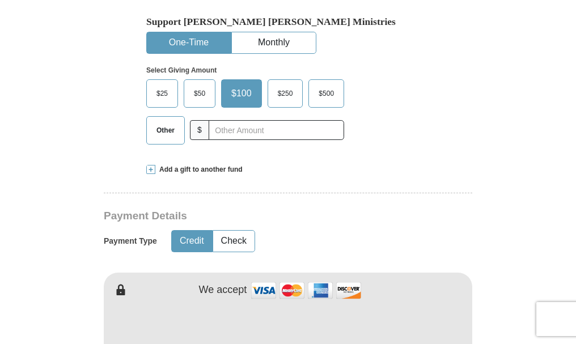  I want to click on button: Credit, so click(192, 241).